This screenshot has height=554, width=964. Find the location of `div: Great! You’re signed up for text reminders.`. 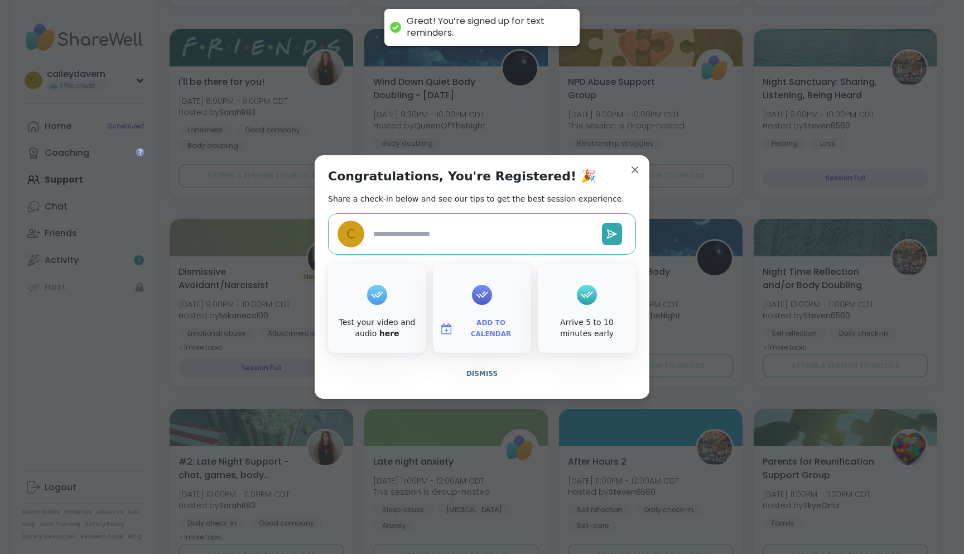

div: Great! You’re signed up for text reminders. is located at coordinates (488, 27).